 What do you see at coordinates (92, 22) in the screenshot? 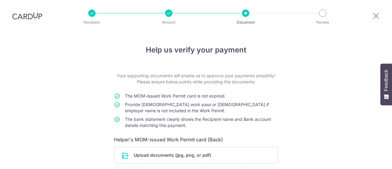
I see `p: Recipient` at bounding box center [92, 22].